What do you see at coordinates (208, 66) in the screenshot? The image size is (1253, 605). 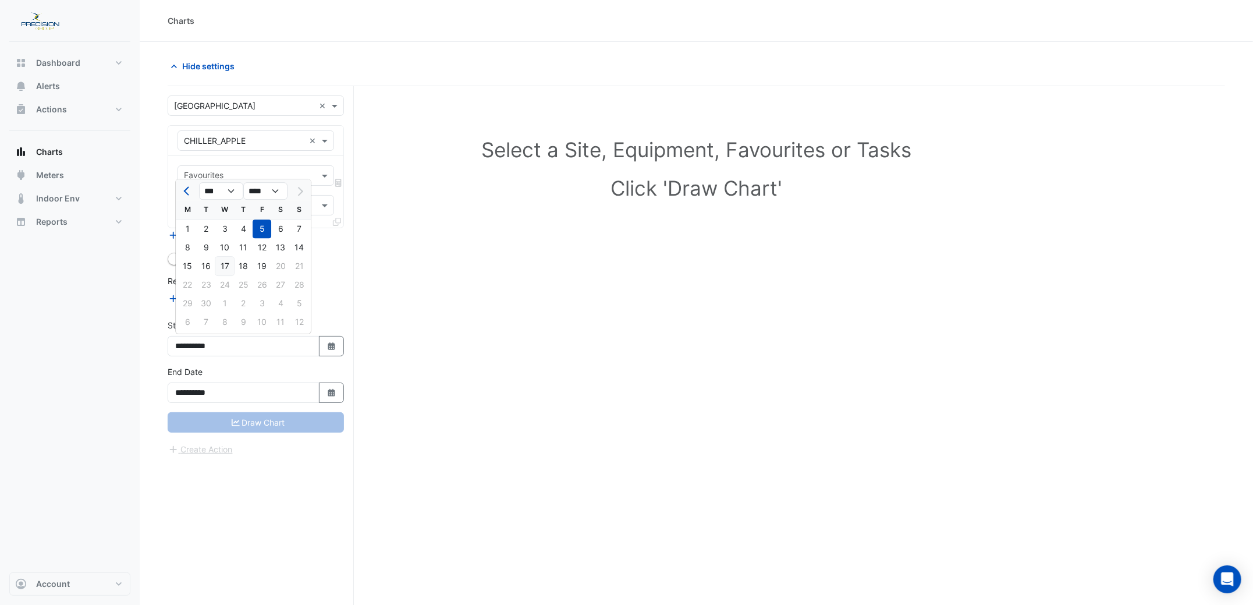 I see `span: Hide settings` at bounding box center [208, 66].